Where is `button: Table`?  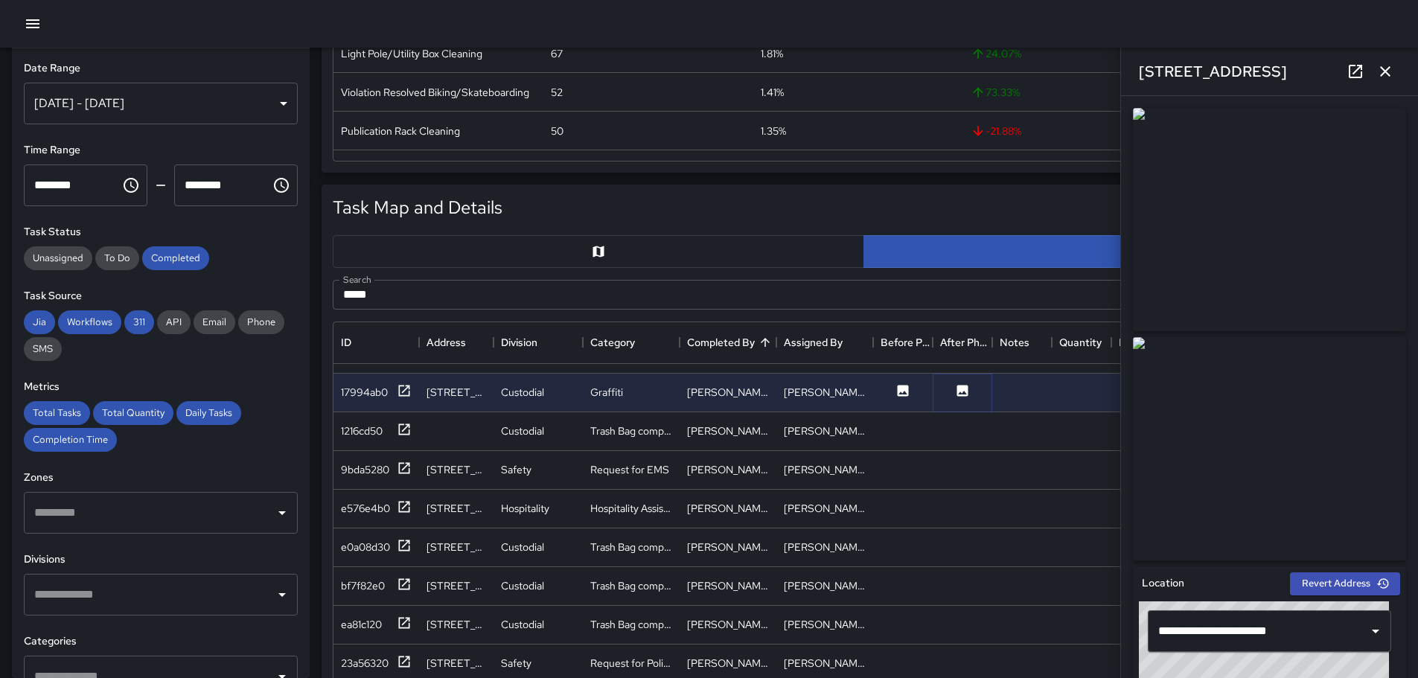
button: Table is located at coordinates (1129, 252).